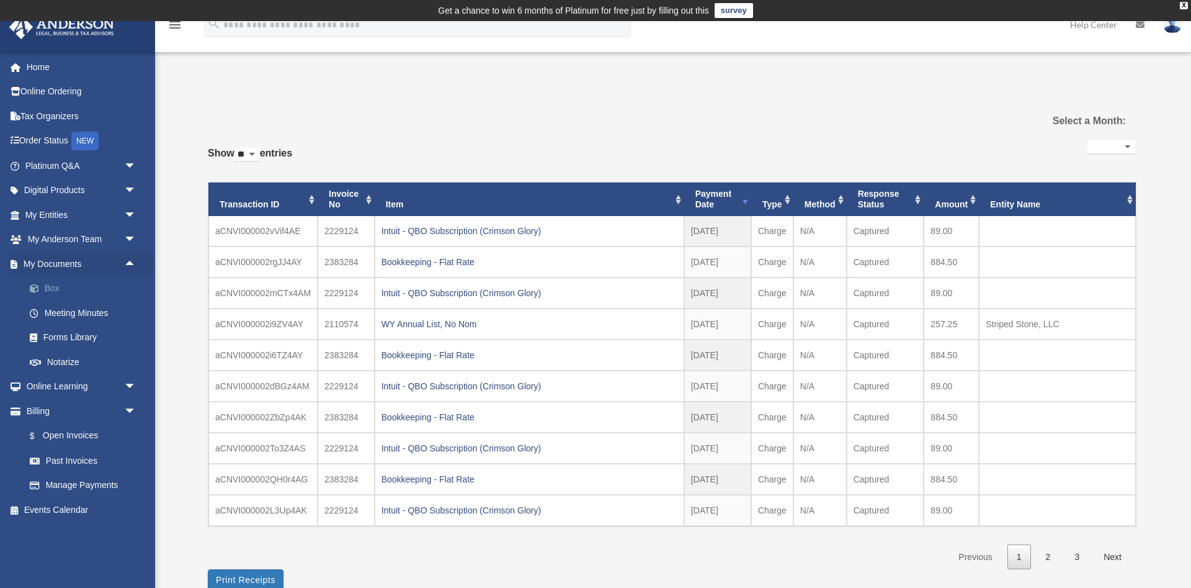 Image resolution: width=1191 pixels, height=588 pixels. I want to click on td: aCNVI000002mCTx4AM, so click(263, 293).